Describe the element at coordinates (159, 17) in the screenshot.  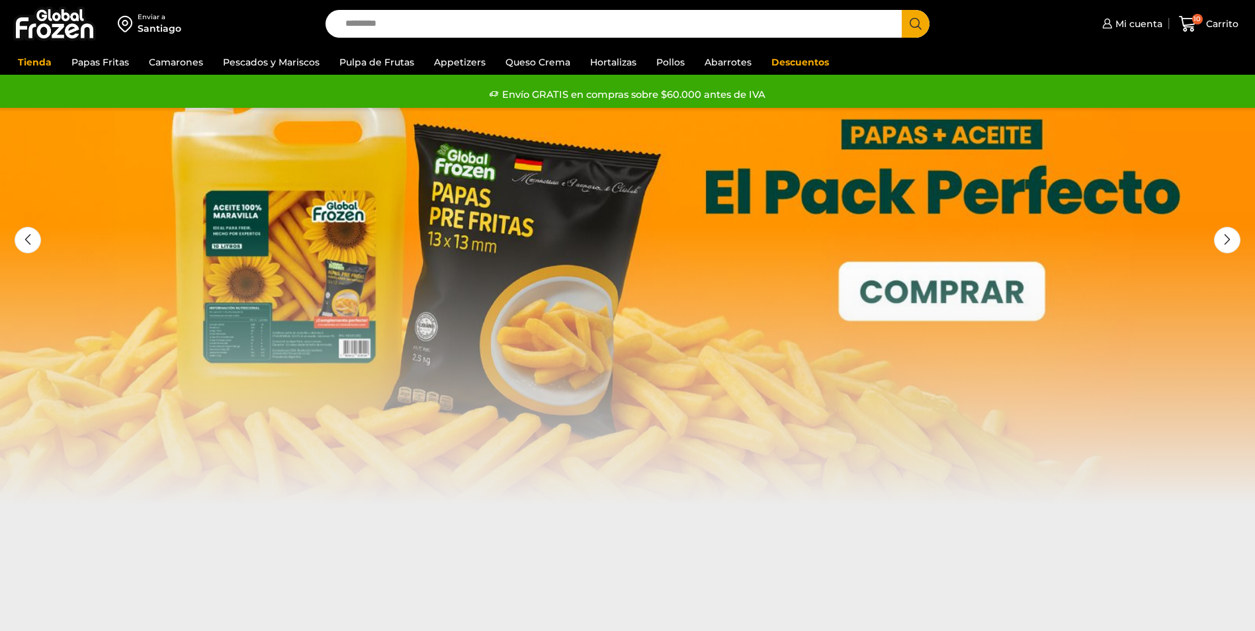
I see `div: Enviar a` at that location.